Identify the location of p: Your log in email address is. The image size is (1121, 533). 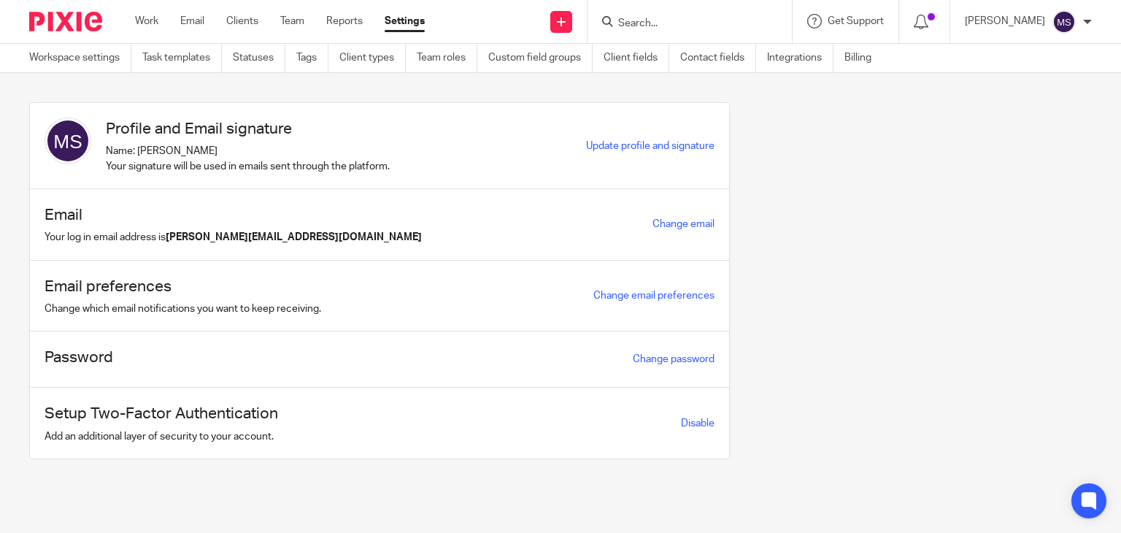
(233, 237).